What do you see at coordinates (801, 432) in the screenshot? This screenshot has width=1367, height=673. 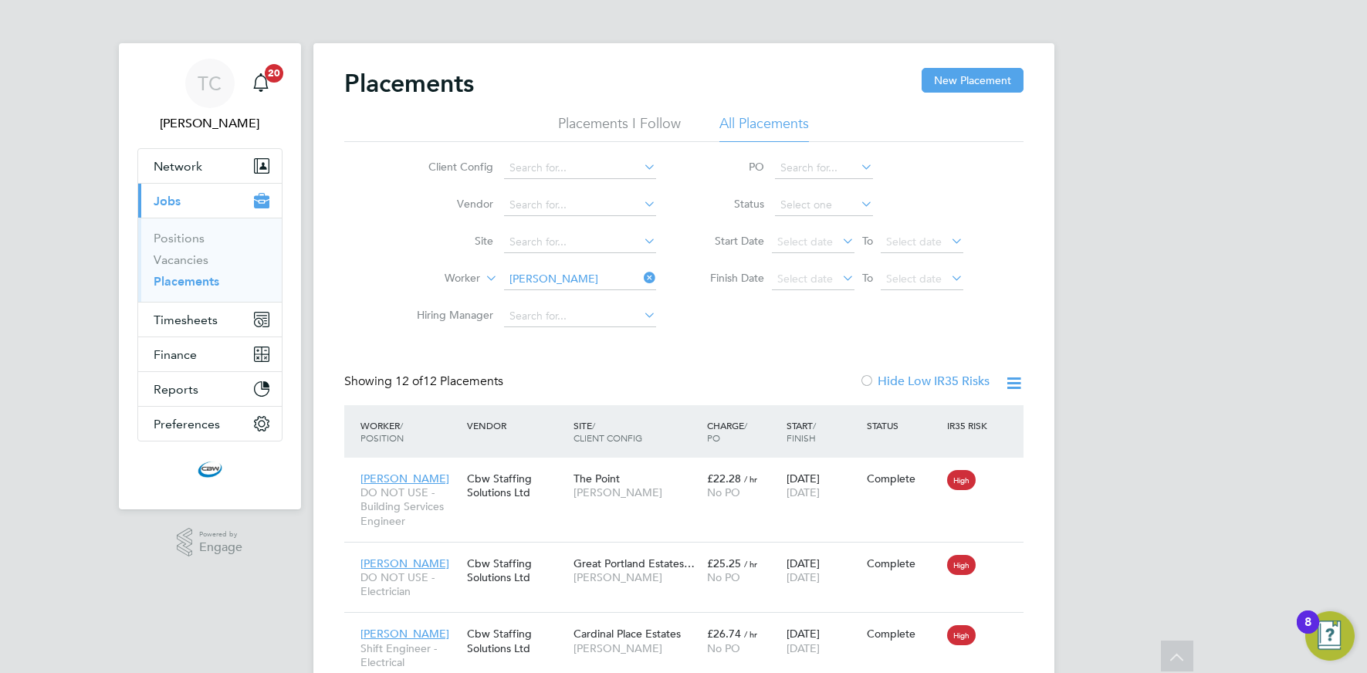 I see `span: / Finish` at bounding box center [801, 432].